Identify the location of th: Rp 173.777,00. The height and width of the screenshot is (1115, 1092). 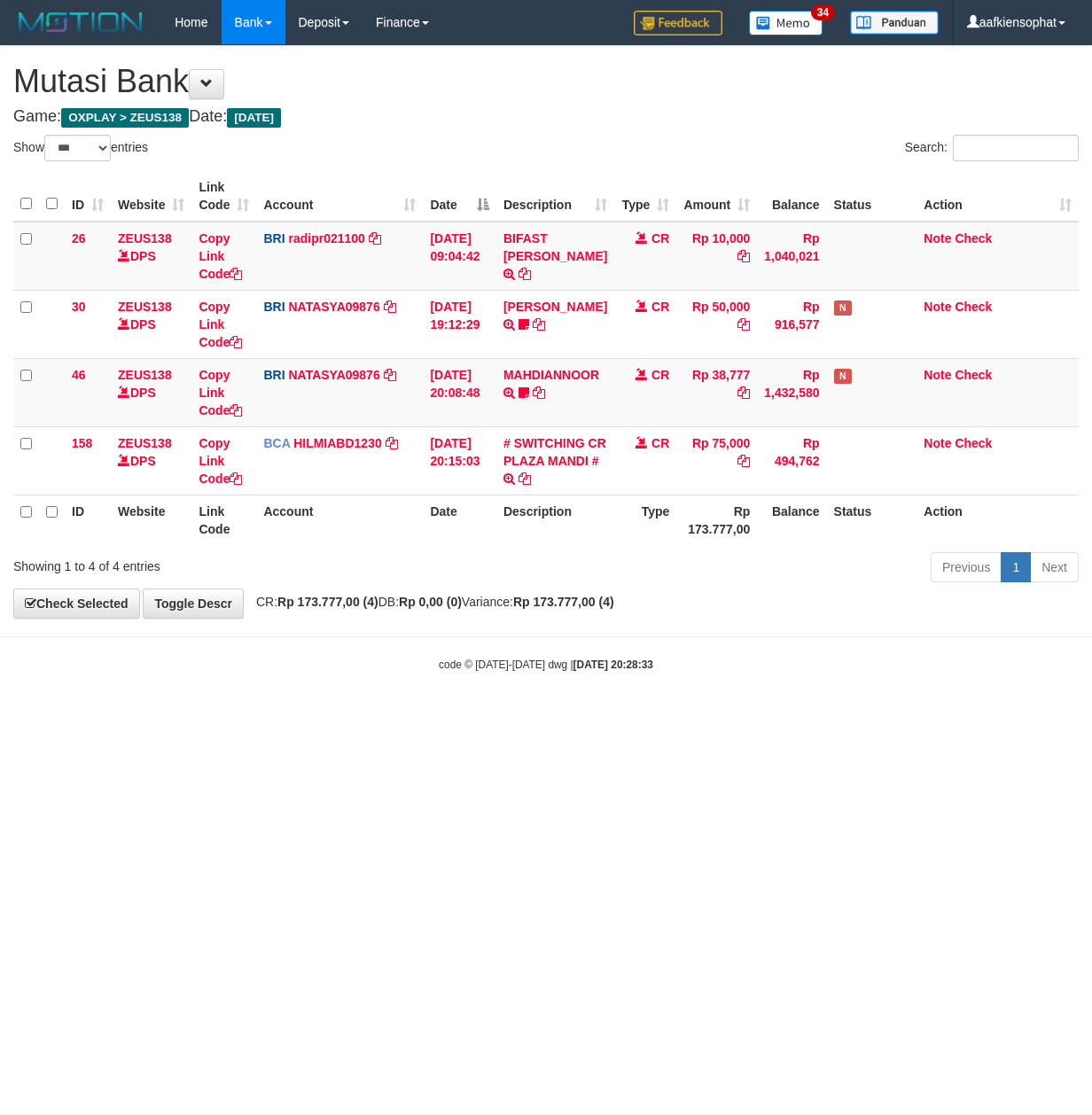
(716, 519).